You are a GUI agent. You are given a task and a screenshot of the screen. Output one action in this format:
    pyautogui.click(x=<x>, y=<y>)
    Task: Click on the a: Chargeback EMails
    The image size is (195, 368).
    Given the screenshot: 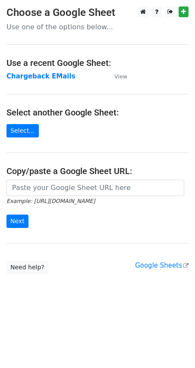 What is the action you would take?
    pyautogui.click(x=41, y=76)
    